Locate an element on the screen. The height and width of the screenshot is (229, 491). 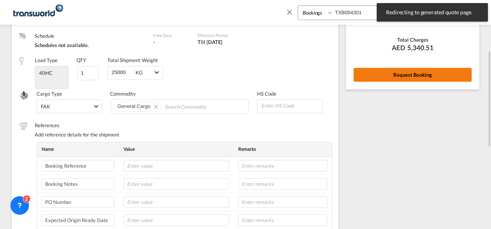
md-chips-wrap: Chips container. Use arrow keys to select chips. is located at coordinates (180, 107).